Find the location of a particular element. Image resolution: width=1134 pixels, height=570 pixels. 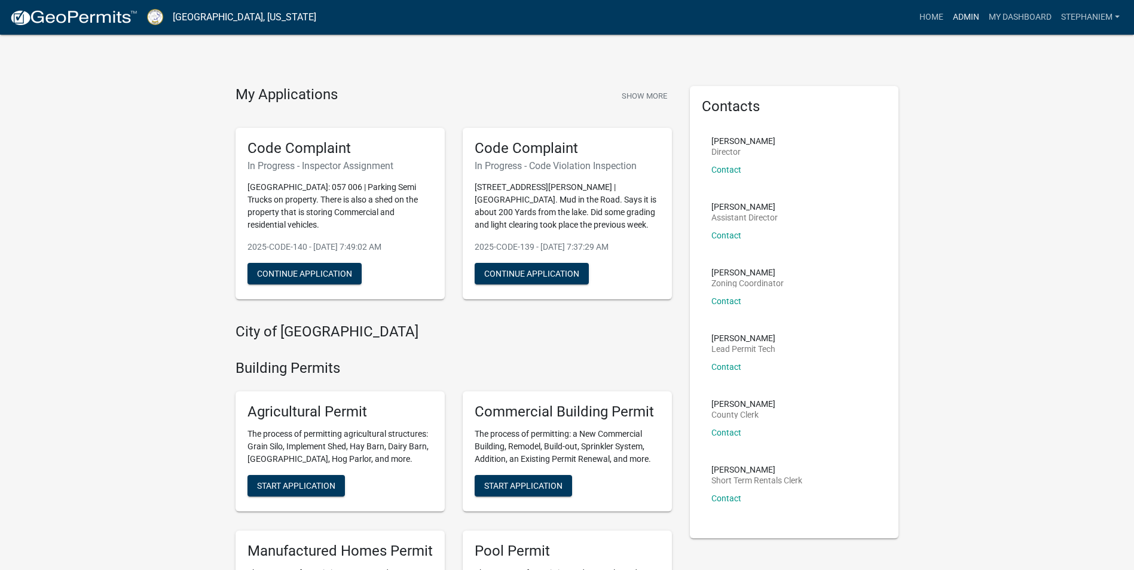

img: Putnam County, Georgia is located at coordinates (155, 17).